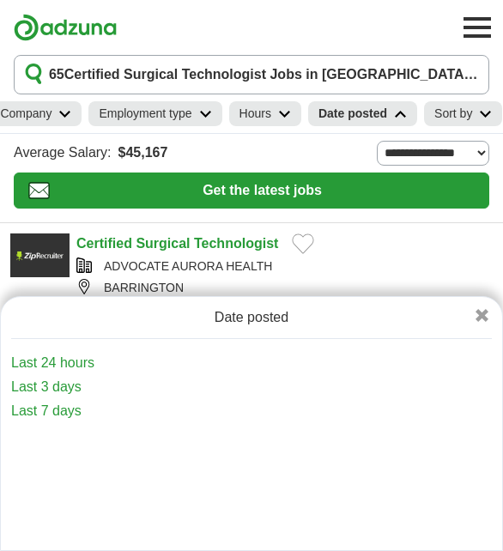  I want to click on div: ADVOCATE AURORA HEALTH, so click(284, 266).